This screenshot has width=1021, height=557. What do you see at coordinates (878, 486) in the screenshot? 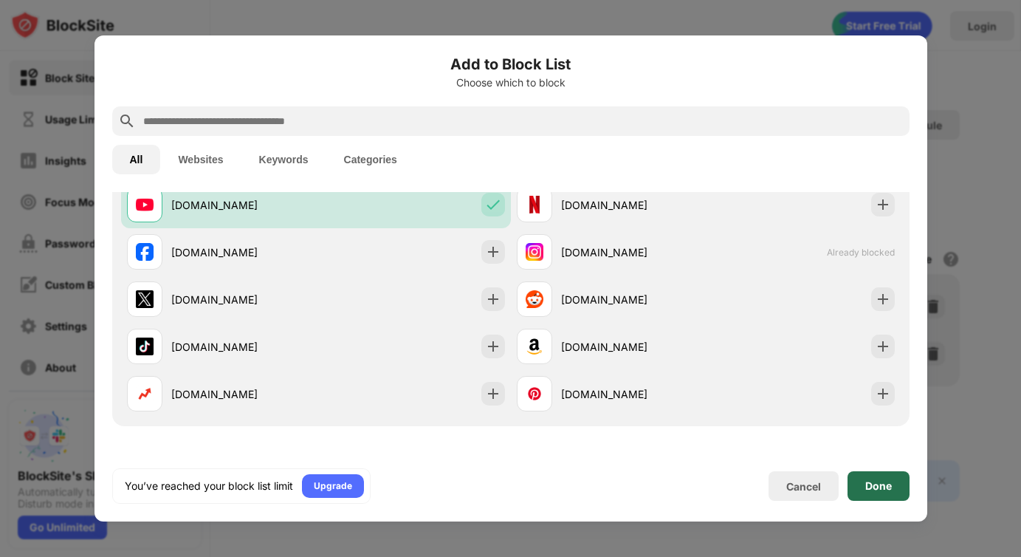
I see `div: Done` at bounding box center [878, 486].